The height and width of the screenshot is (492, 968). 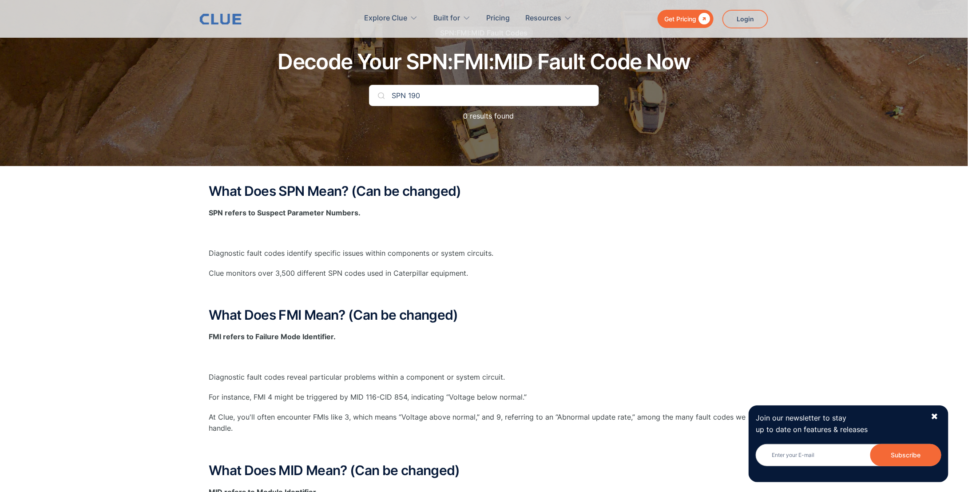 I want to click on p: For instance, FMI 4 might be triggered by MID 116-CID 854, indicating “Voltage below normal.”, so click(x=484, y=397).